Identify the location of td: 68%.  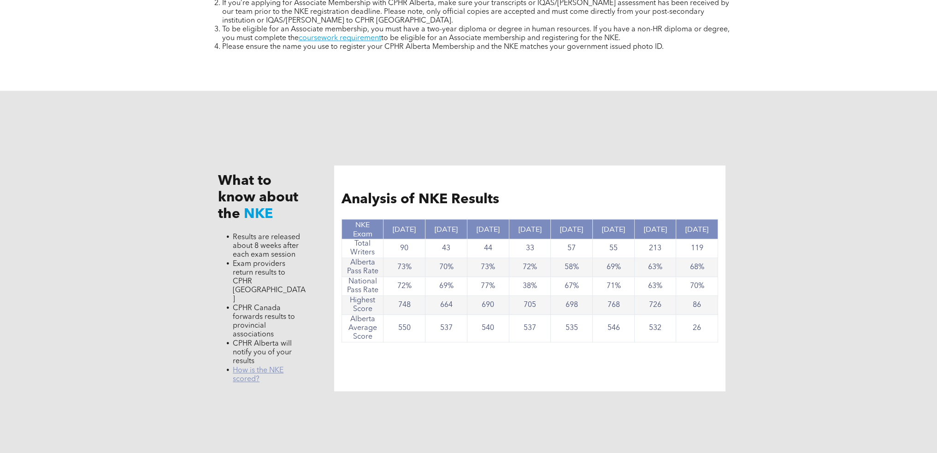
(697, 267).